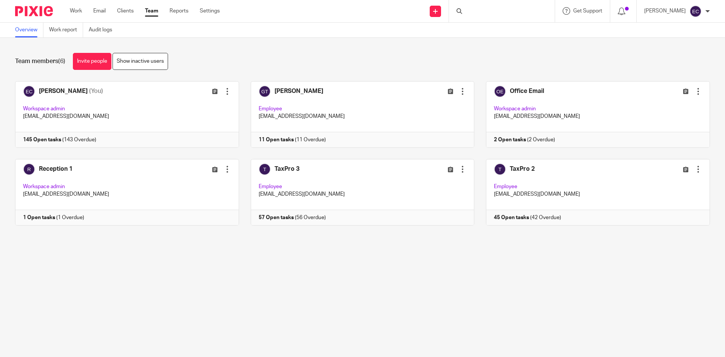  What do you see at coordinates (103, 30) in the screenshot?
I see `a: Audit logs` at bounding box center [103, 30].